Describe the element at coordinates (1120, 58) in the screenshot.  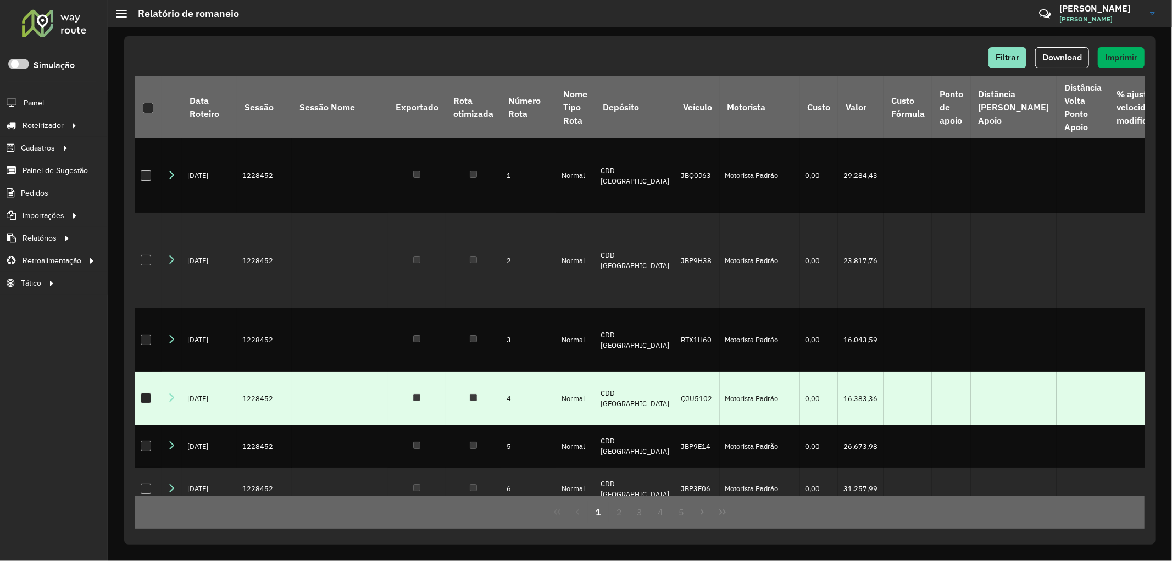
I see `button: Imprimir` at that location.